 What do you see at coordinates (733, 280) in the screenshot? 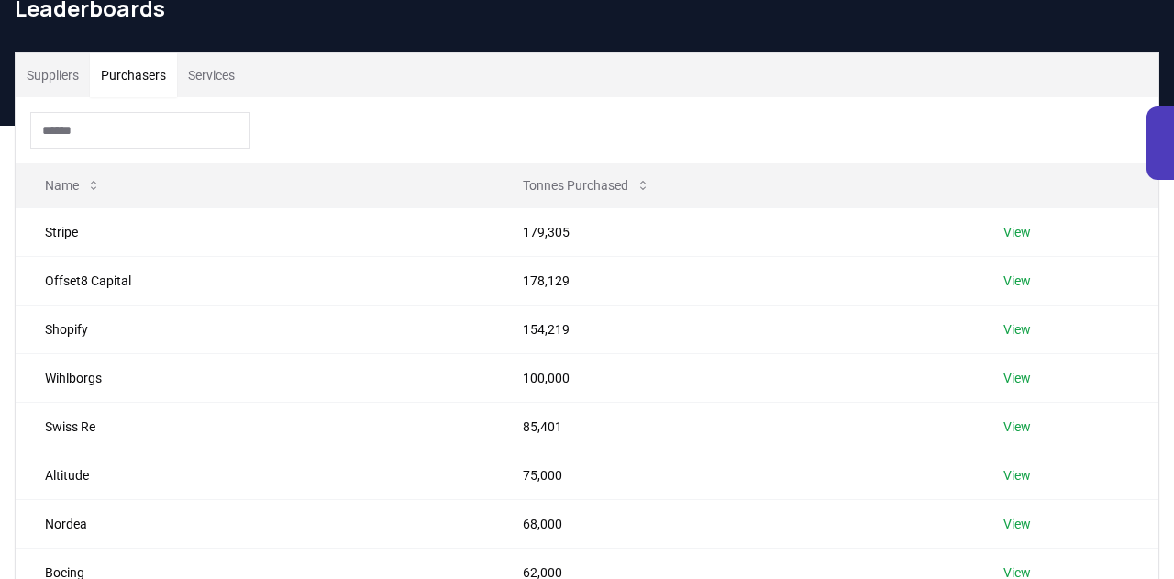
I see `td: 178,129` at bounding box center [733, 280].